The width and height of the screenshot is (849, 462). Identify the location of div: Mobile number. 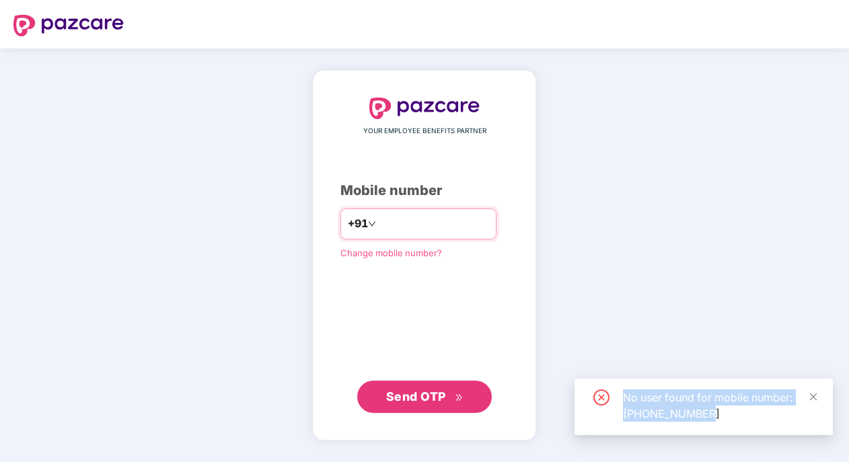
(424, 190).